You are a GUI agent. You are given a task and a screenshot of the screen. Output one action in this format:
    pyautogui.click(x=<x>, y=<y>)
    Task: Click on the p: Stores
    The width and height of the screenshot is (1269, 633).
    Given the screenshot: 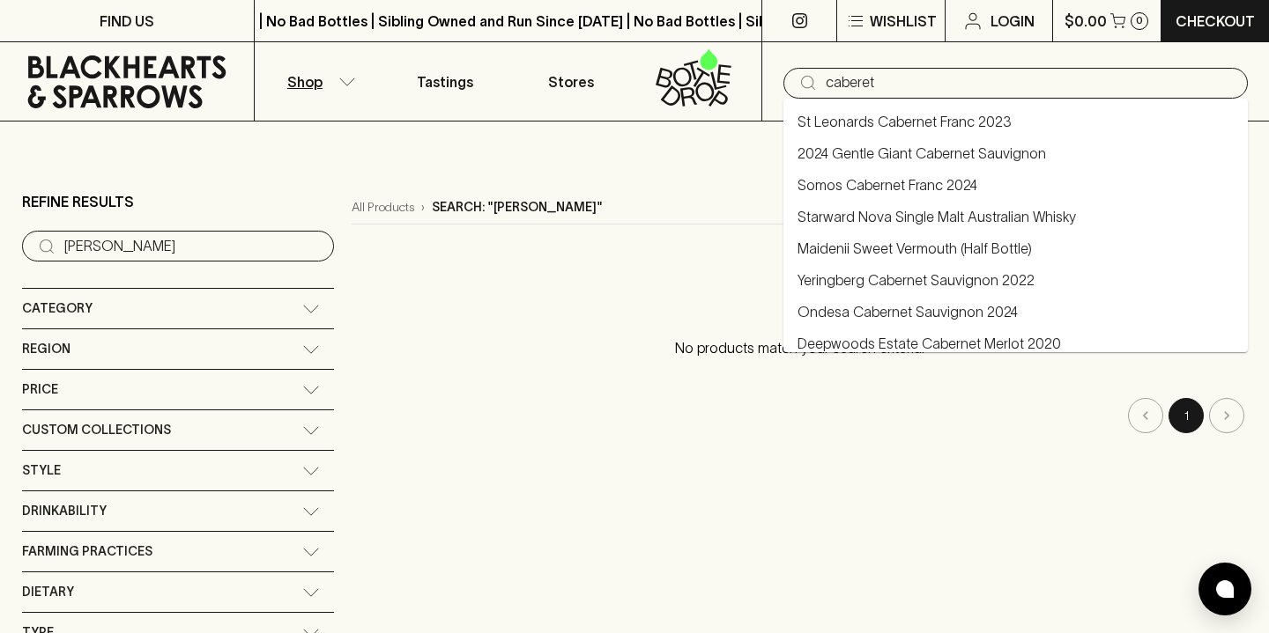 What is the action you would take?
    pyautogui.click(x=571, y=82)
    